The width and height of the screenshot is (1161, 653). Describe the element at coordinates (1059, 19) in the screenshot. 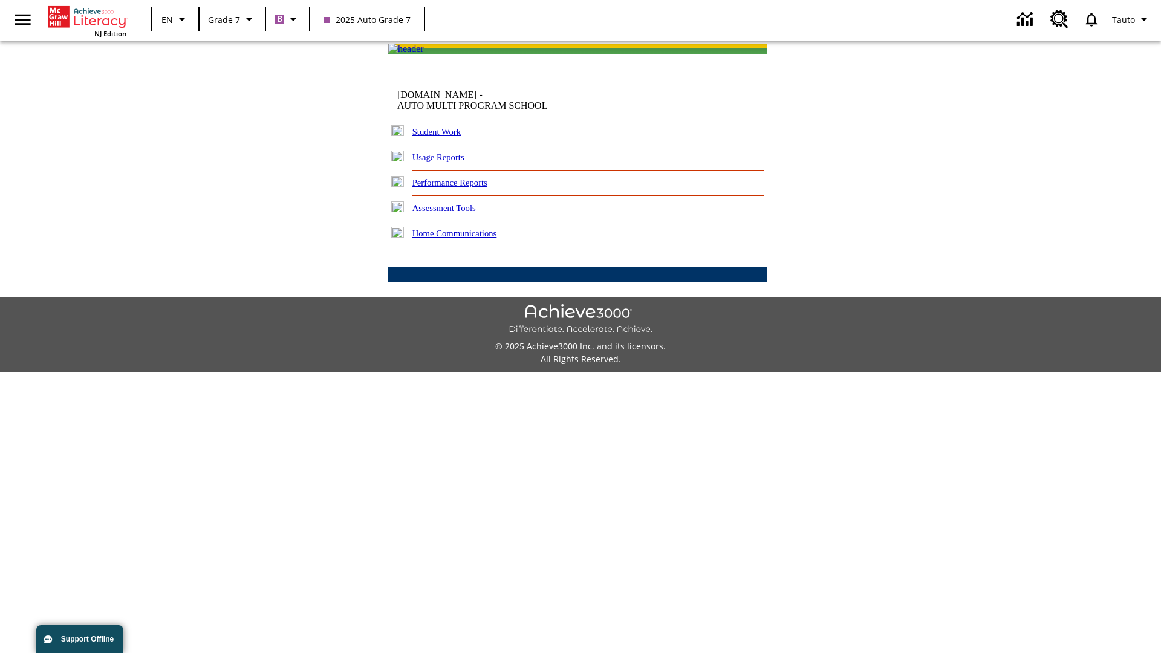

I see `a: Resource Center, Will open in new tab` at that location.